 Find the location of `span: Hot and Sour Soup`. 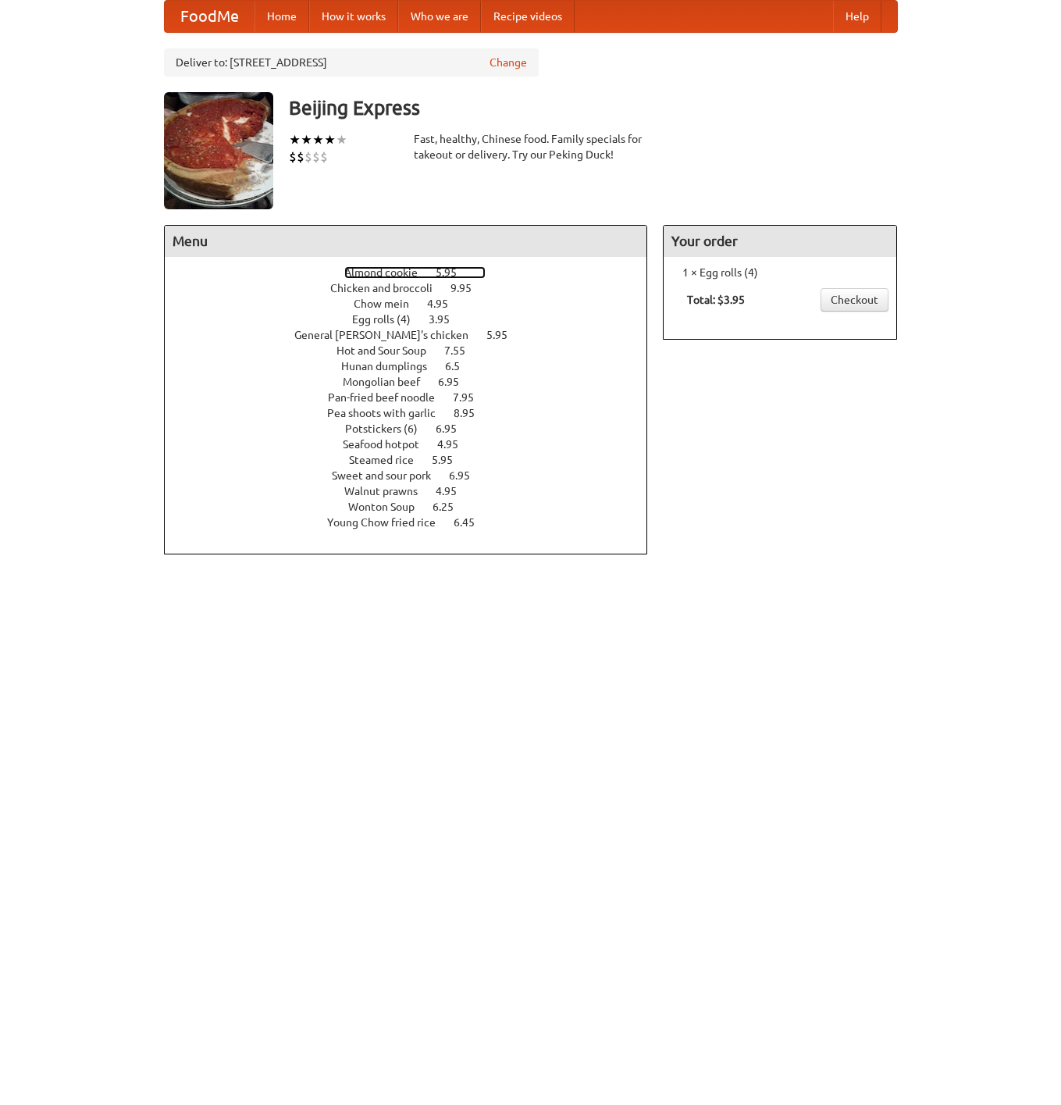

span: Hot and Sour Soup is located at coordinates (389, 351).